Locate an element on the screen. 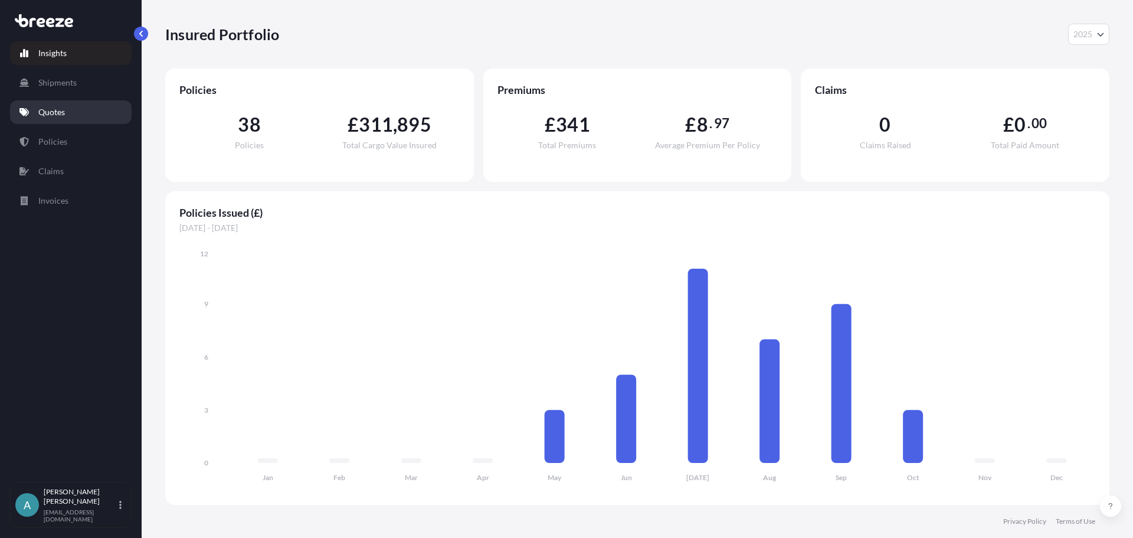 This screenshot has width=1133, height=538. p: Quotes is located at coordinates (51, 112).